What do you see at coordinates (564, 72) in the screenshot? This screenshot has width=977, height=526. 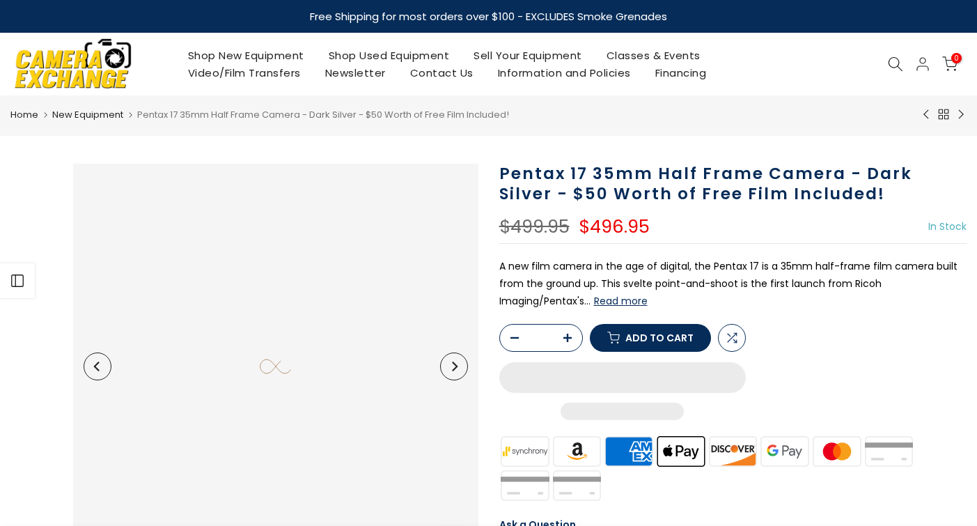 I see `a: Information and Policies` at bounding box center [564, 72].